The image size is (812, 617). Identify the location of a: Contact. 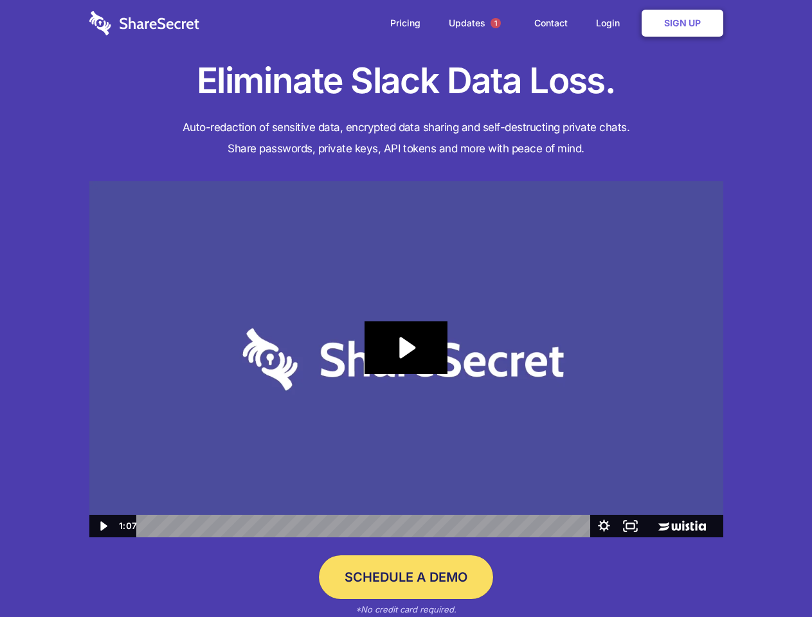
(551, 23).